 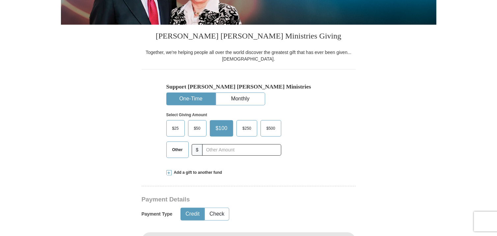 What do you see at coordinates (178, 150) in the screenshot?
I see `span: Other` at bounding box center [178, 150].